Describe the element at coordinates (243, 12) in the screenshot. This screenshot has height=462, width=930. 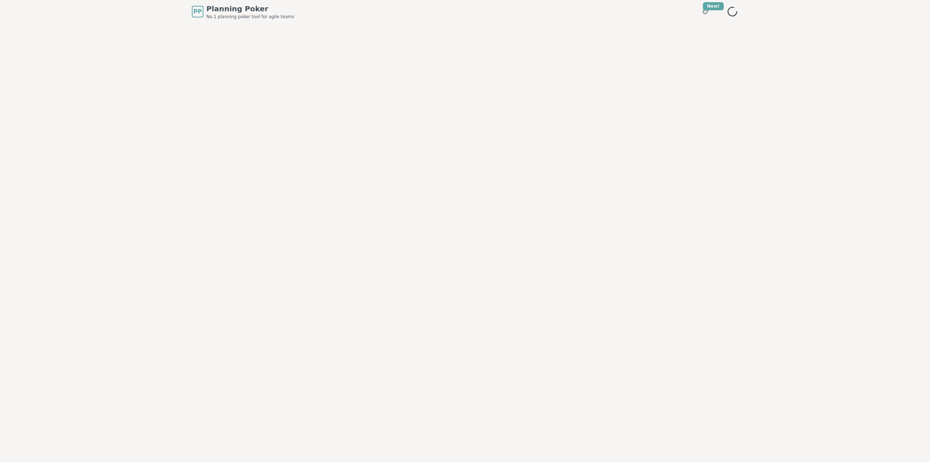
I see `a: PPPlanning PokerNo.1 planning poker tool for agile teams` at that location.